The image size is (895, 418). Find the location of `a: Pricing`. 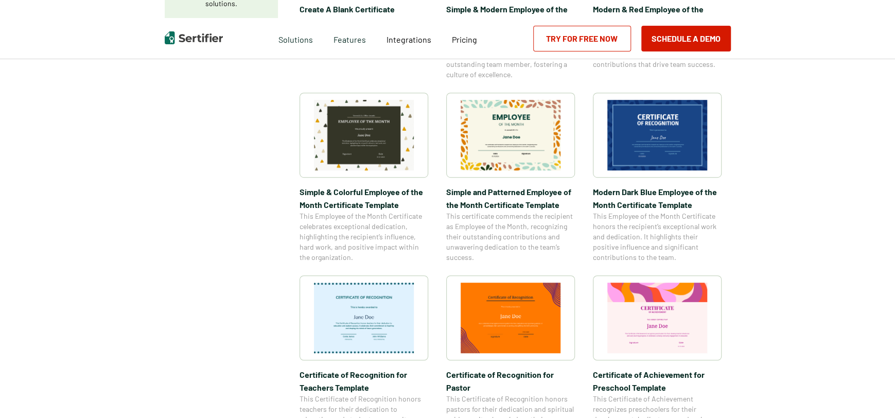

a: Pricing is located at coordinates (464, 38).